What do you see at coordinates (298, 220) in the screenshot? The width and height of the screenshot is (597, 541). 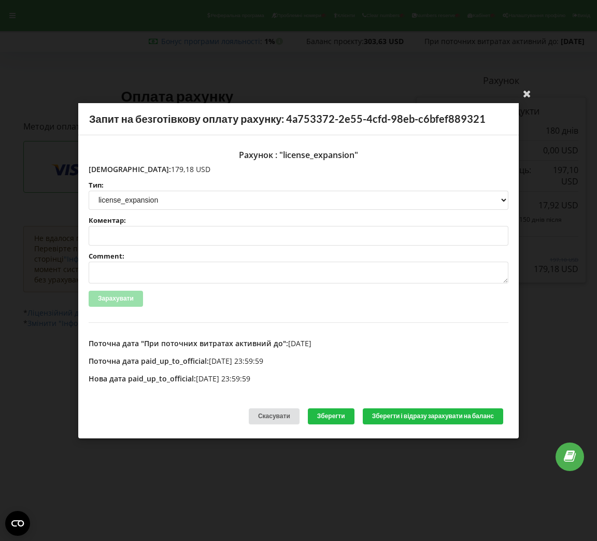 I see `label: Коментар:` at bounding box center [298, 220].